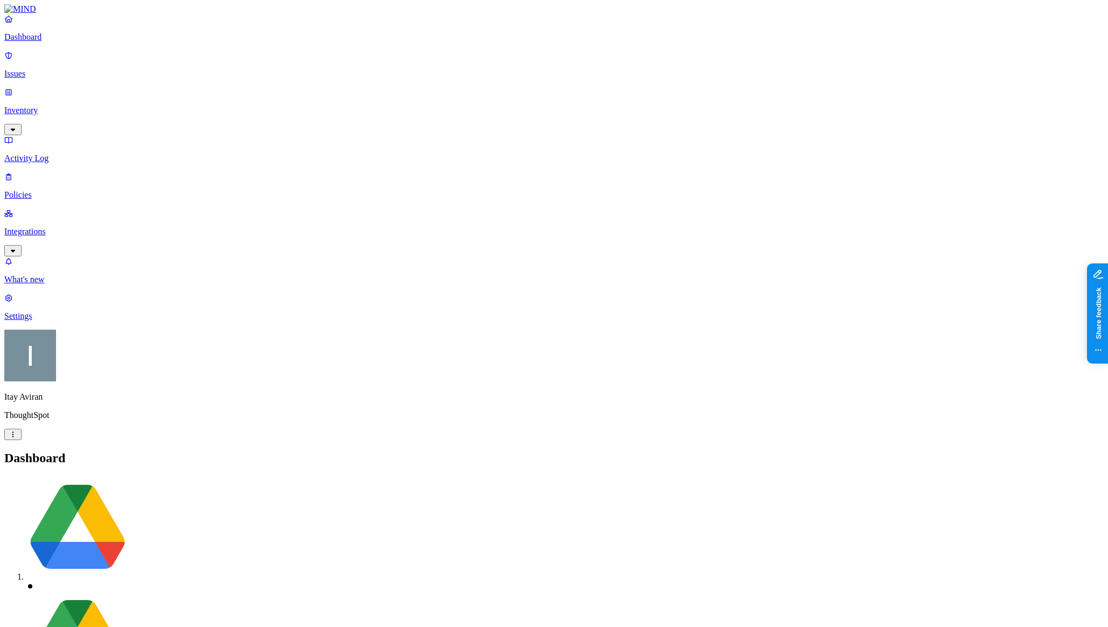  I want to click on img: svg%3e, so click(78, 528).